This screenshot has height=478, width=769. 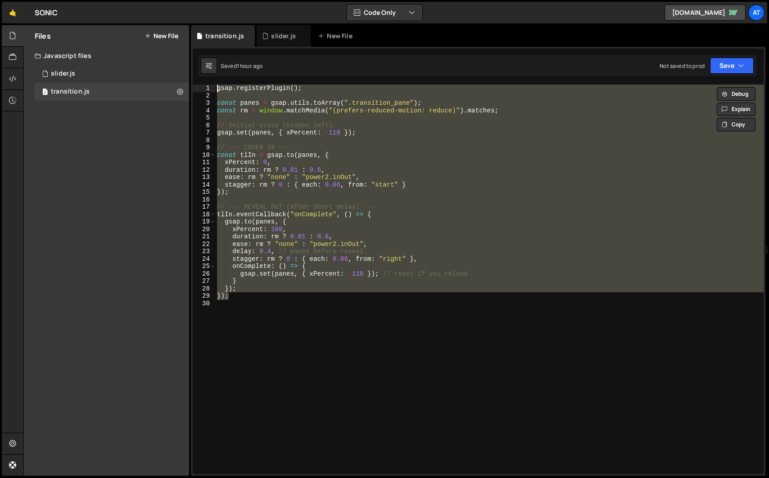 I want to click on h2: Files, so click(x=43, y=36).